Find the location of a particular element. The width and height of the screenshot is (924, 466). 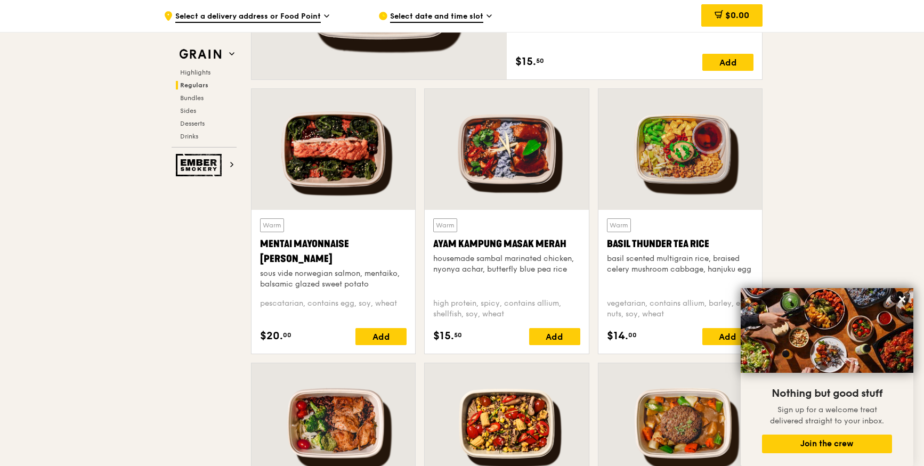

span: Select a delivery address or Food Point is located at coordinates (248, 17).